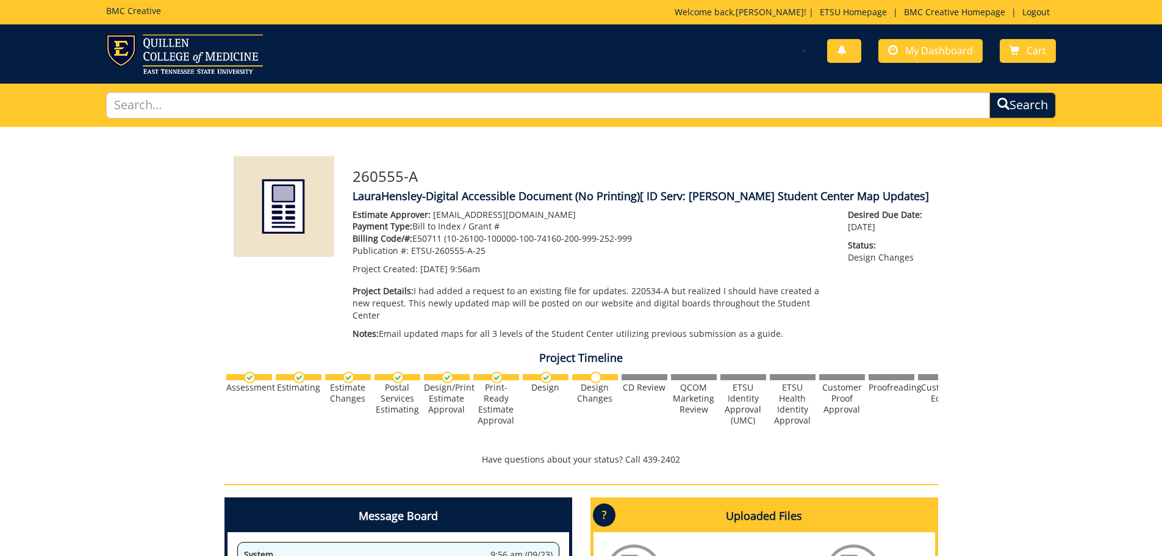  Describe the element at coordinates (591, 226) in the screenshot. I see `p: Bill to Index / Grant #` at that location.